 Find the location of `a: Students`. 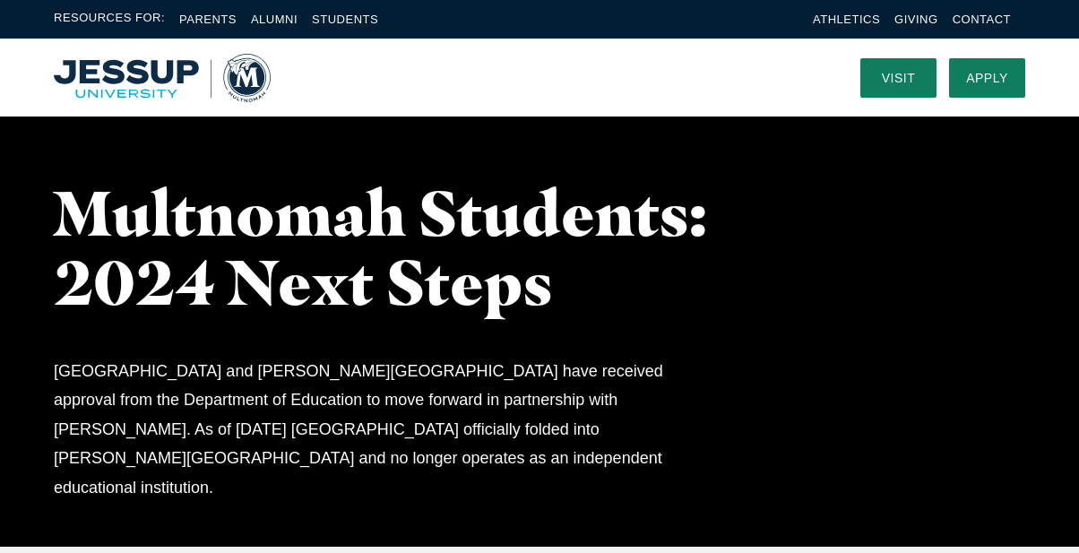

a: Students is located at coordinates (345, 19).